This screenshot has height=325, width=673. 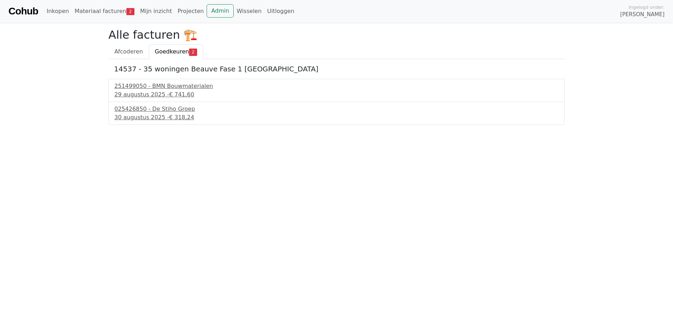 What do you see at coordinates (156, 11) in the screenshot?
I see `a: Mijn inzicht` at bounding box center [156, 11].